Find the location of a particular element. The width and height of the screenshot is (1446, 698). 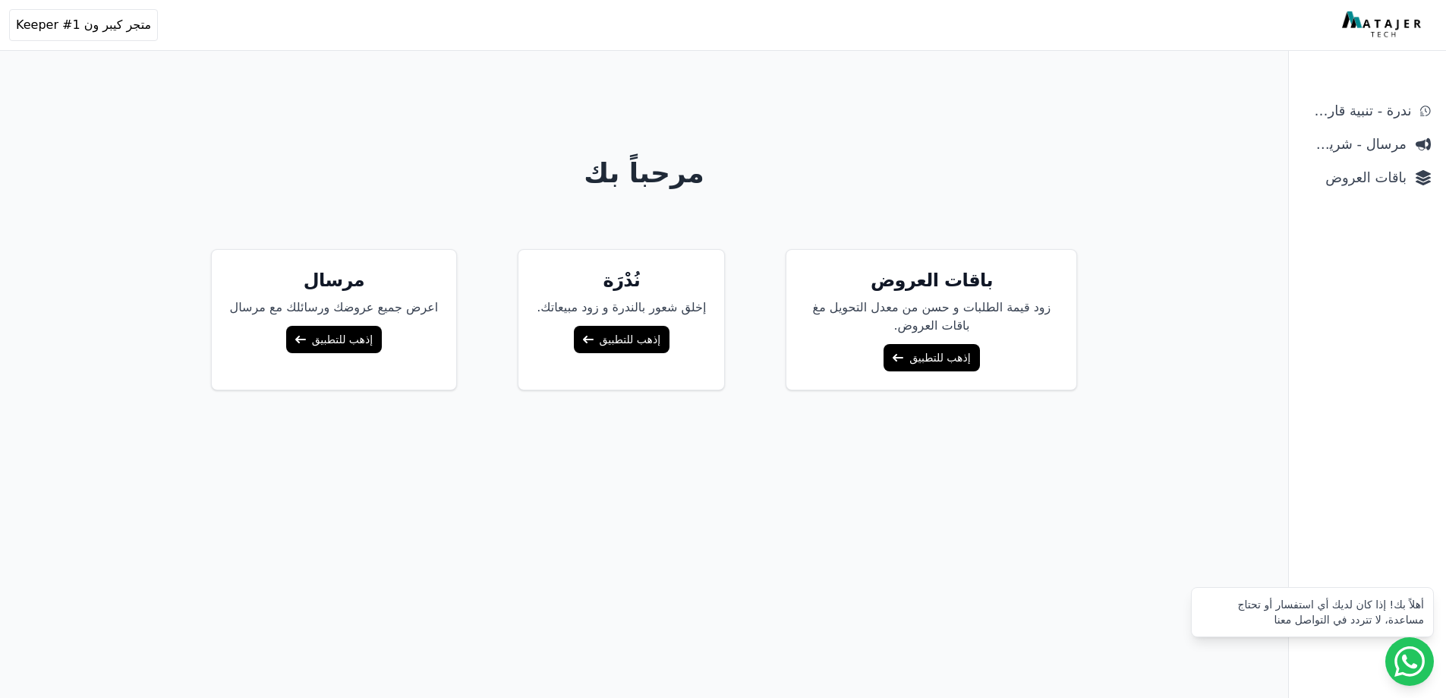

h5: نُدْرَة is located at coordinates (621, 280).